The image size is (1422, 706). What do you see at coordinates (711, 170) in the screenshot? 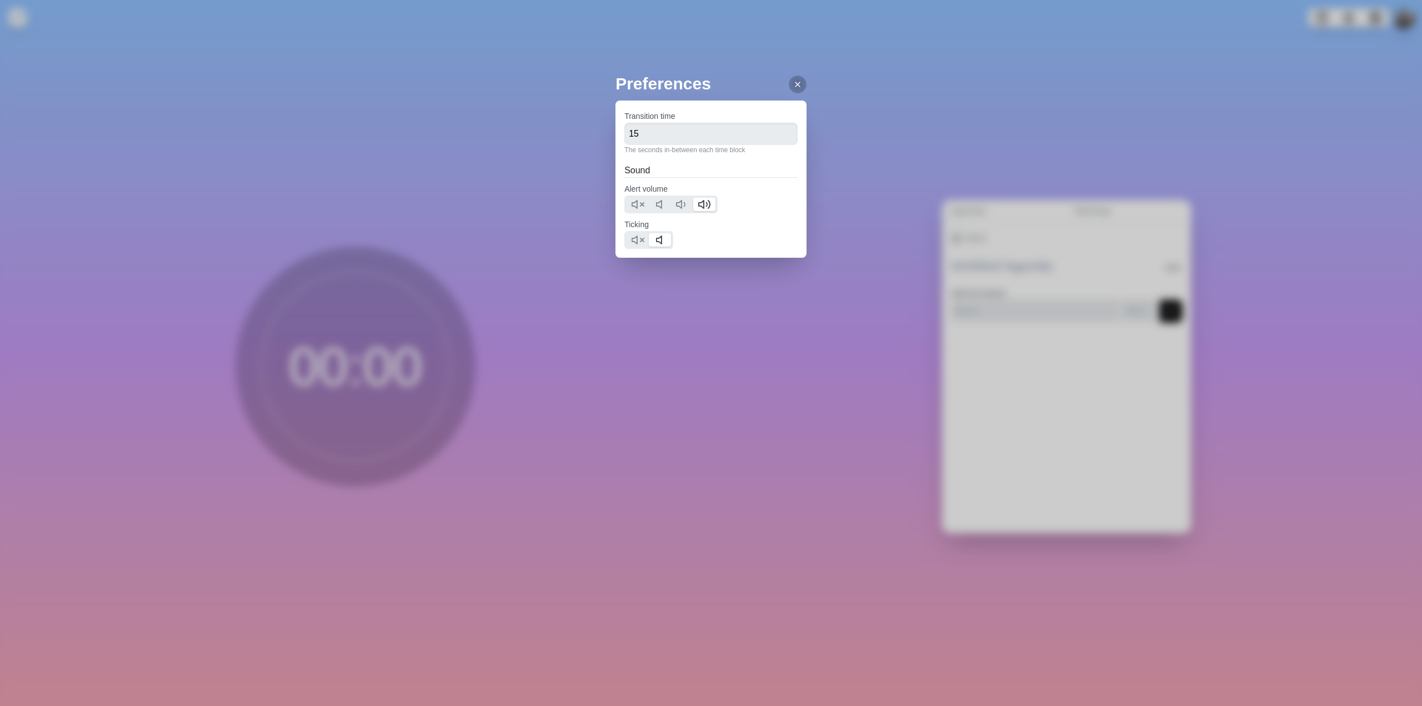
I see `h2: Sound` at bounding box center [711, 170].